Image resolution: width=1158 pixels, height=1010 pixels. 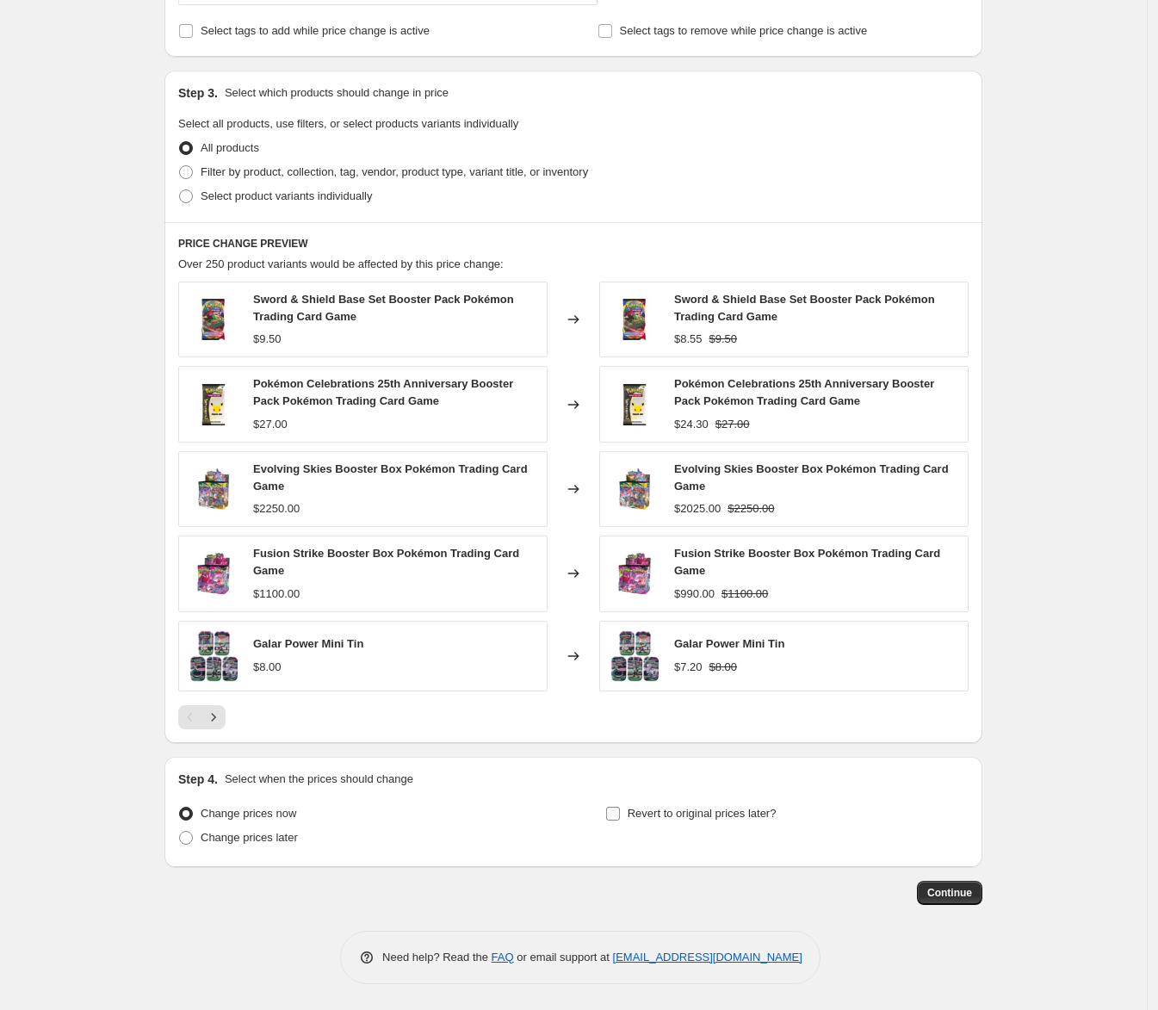 What do you see at coordinates (503, 956) in the screenshot?
I see `a: FAQ` at bounding box center [503, 956].